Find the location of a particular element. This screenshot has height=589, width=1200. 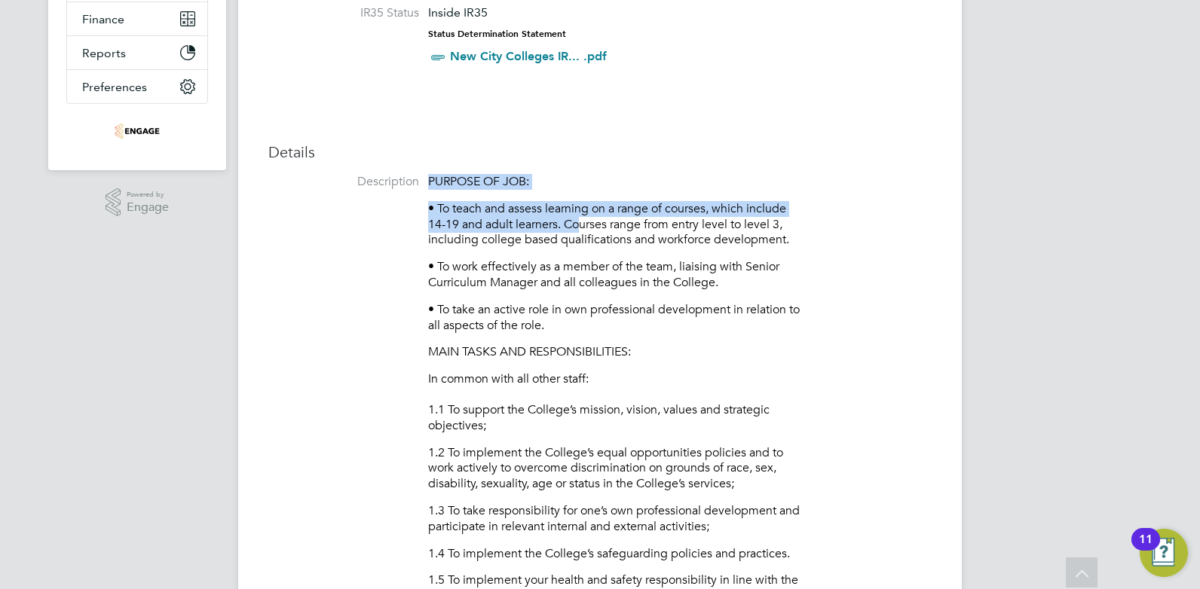

p: 1.4 To implement the College’s safeguarding policies and practices. is located at coordinates (616, 554).